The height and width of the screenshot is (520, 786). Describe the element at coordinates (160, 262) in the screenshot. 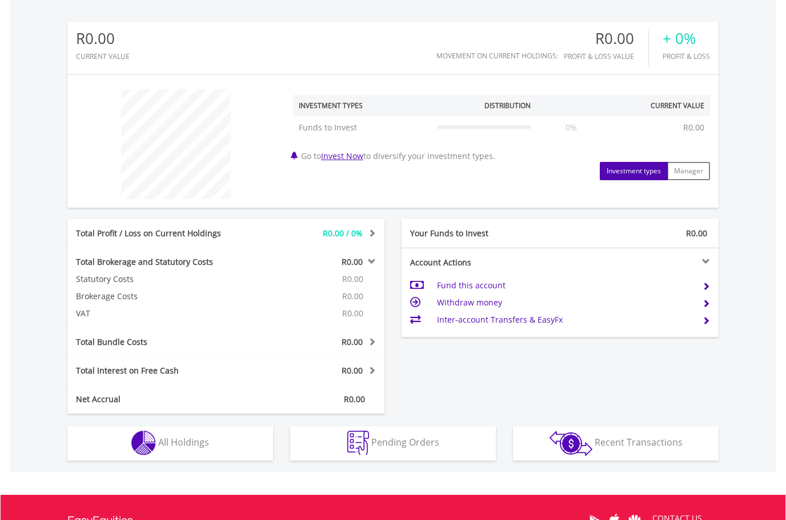

I see `div: Total Brokerage and Statutory Costs` at that location.